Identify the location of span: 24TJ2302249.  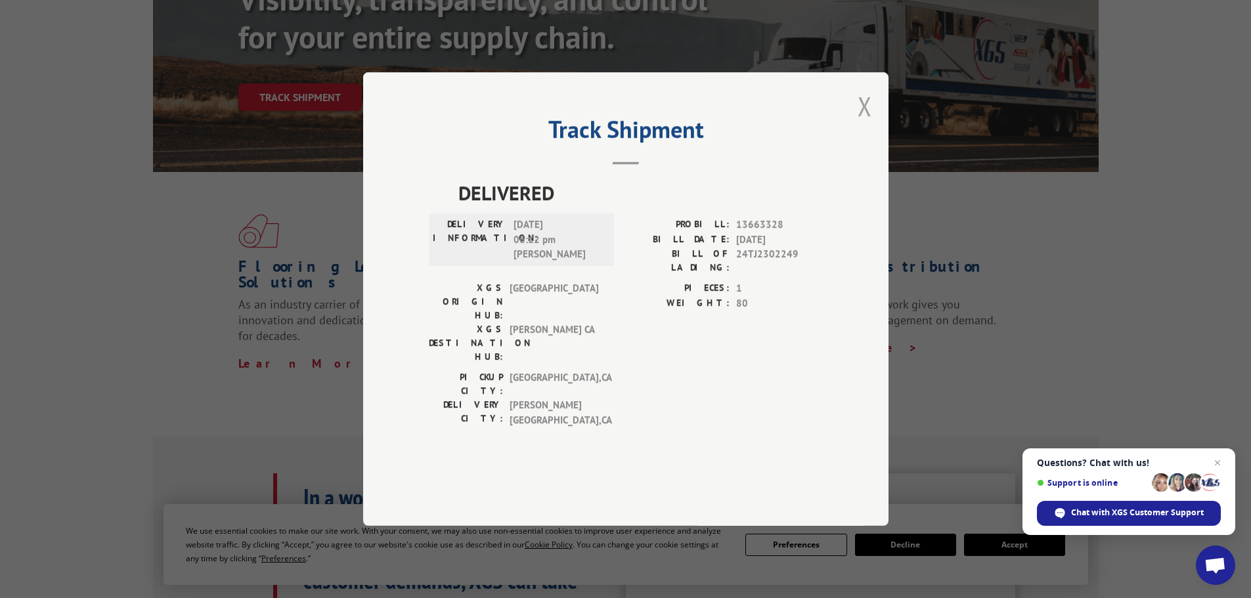
(779, 261).